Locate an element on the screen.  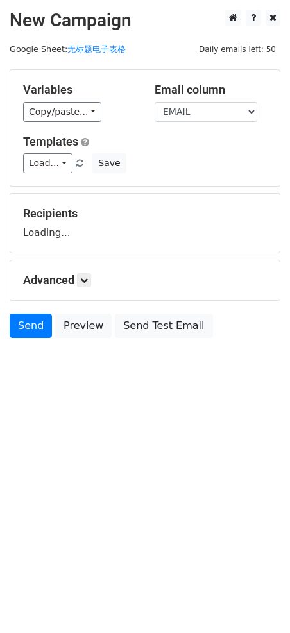
small: Google Sheet: is located at coordinates (67, 49).